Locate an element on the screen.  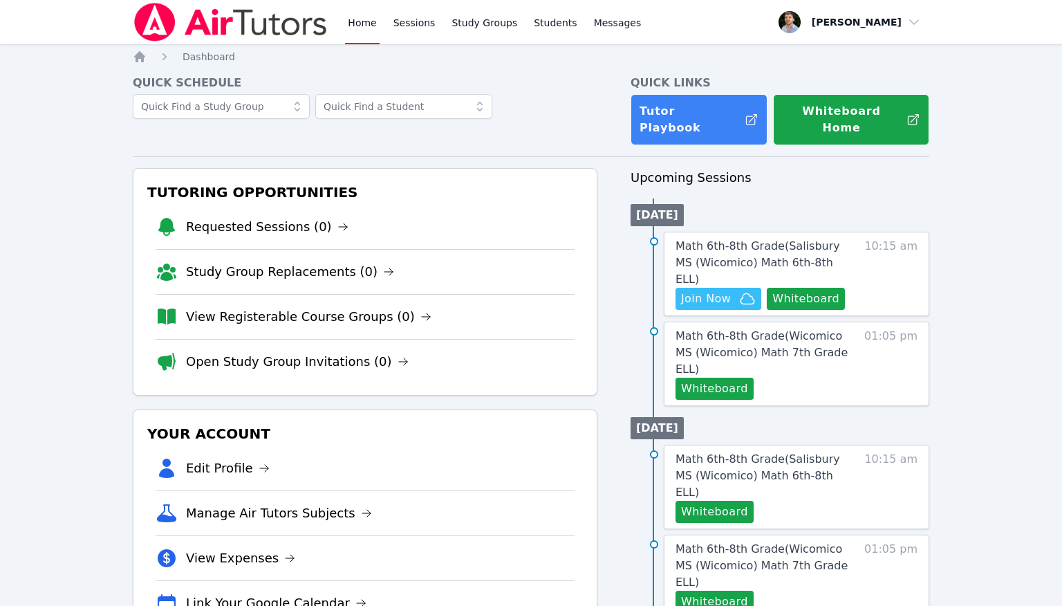
a: View Registerable Course Groups (0) is located at coordinates (308, 317).